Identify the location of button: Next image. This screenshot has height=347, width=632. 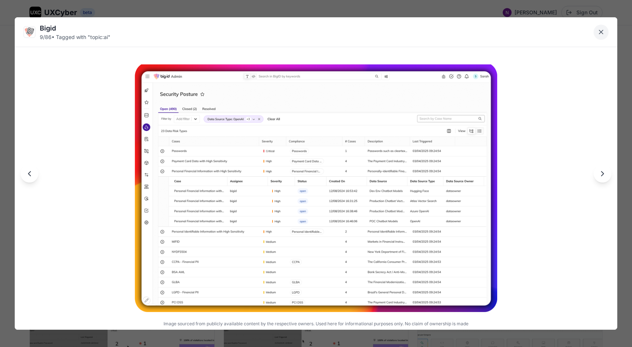
(602, 174).